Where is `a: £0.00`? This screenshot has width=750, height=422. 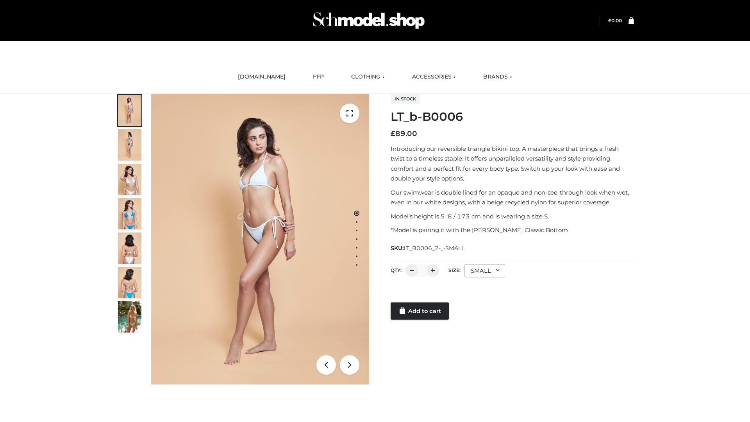 a: £0.00 is located at coordinates (615, 20).